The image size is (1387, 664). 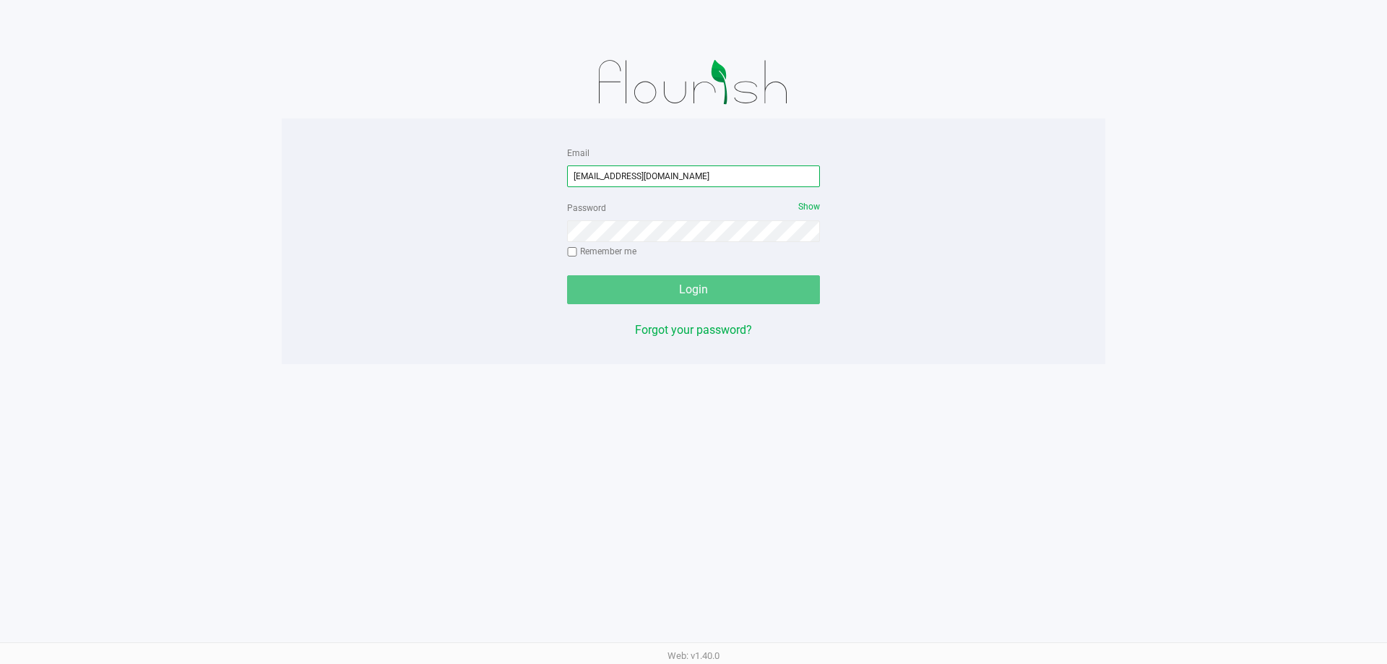 I want to click on label: Password, so click(x=587, y=208).